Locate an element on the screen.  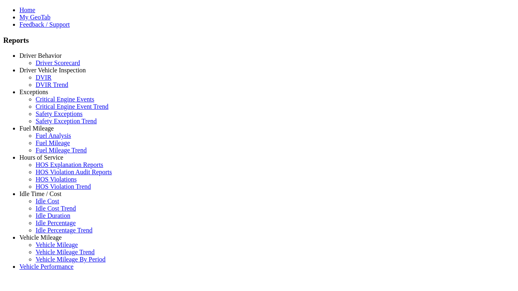
a: HOS Violation Trend is located at coordinates (63, 186).